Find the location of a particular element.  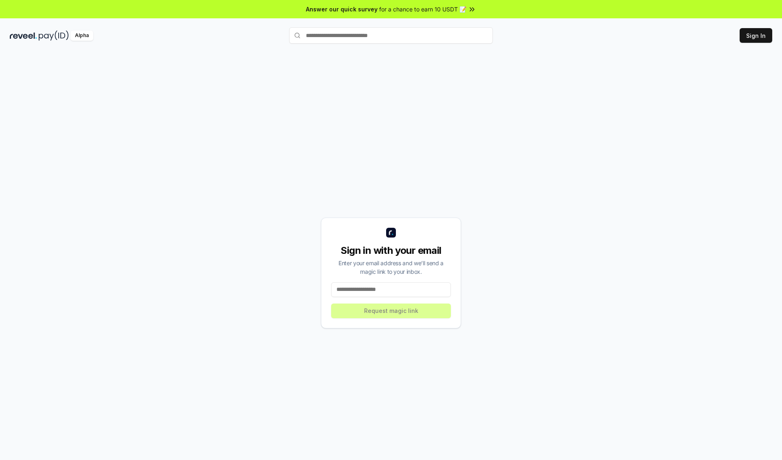

div: Alpha is located at coordinates (82, 35).